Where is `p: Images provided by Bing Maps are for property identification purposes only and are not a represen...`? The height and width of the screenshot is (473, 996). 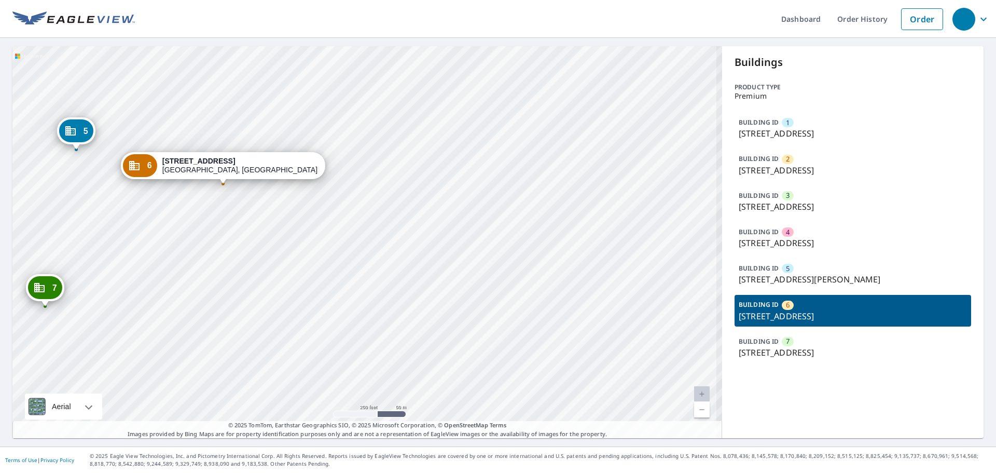 p: Images provided by Bing Maps are for property identification purposes only and are not a represen... is located at coordinates (367, 429).